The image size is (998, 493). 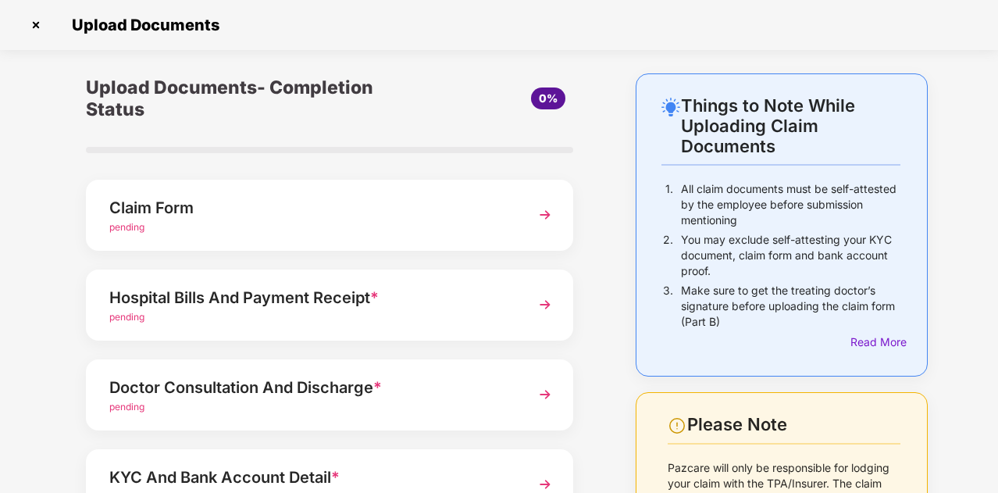 What do you see at coordinates (790, 306) in the screenshot?
I see `p: Make sure to get the treating doctor’s signature before uploading the claim form (Part B)` at bounding box center [790, 306].